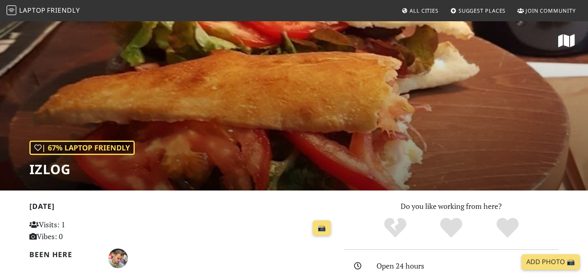 The width and height of the screenshot is (588, 278). What do you see at coordinates (11, 10) in the screenshot?
I see `img: LaptopFriendly` at bounding box center [11, 10].